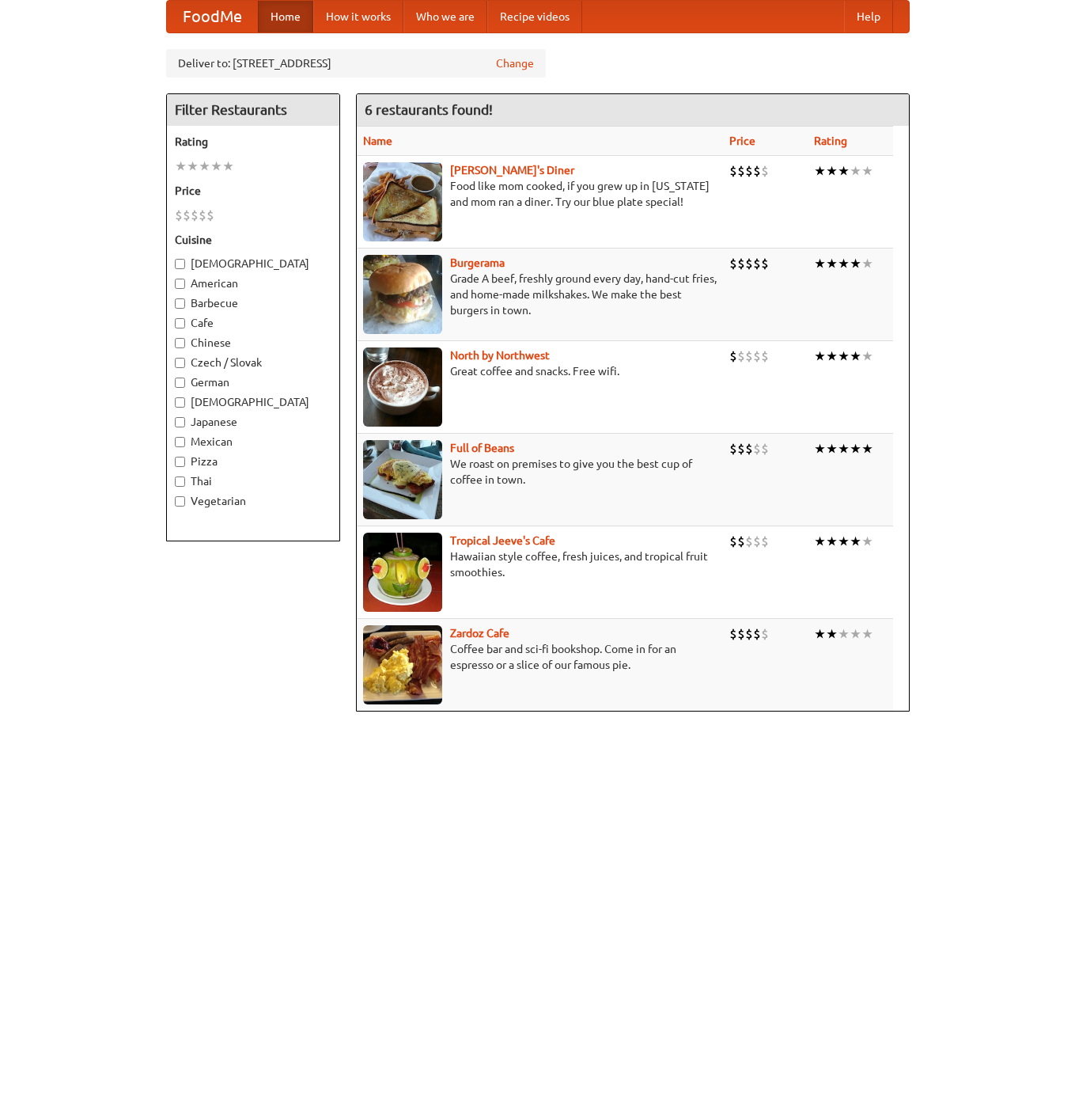 Image resolution: width=1075 pixels, height=1120 pixels. Describe the element at coordinates (254, 343) in the screenshot. I see `label: Chinese` at that location.